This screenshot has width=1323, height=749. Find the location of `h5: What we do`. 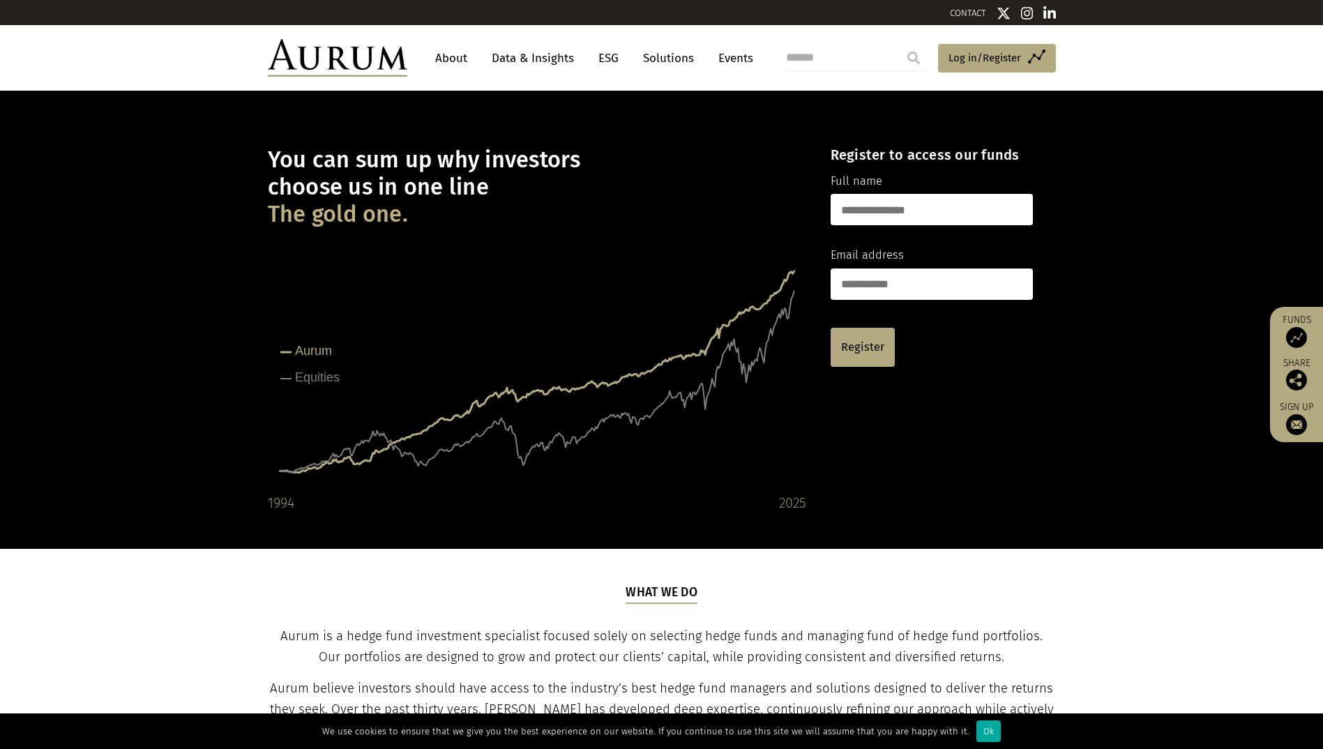

h5: What we do is located at coordinates (661, 593).